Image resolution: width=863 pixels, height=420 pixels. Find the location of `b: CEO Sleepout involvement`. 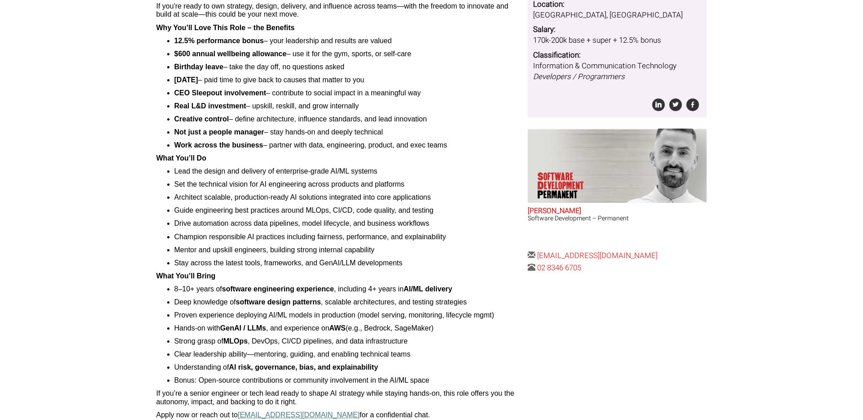

b: CEO Sleepout involvement is located at coordinates (220, 93).